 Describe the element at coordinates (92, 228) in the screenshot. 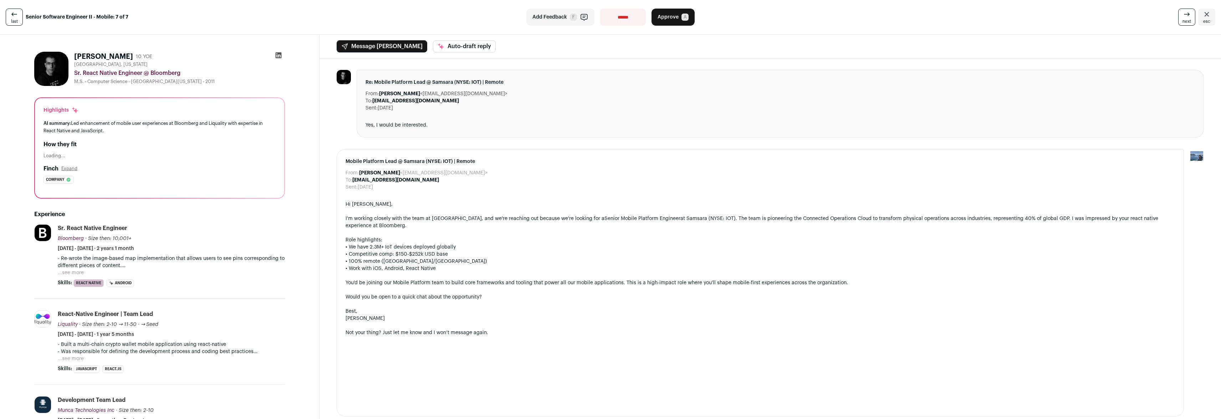

I see `div: Sr. React Native Engineer` at that location.